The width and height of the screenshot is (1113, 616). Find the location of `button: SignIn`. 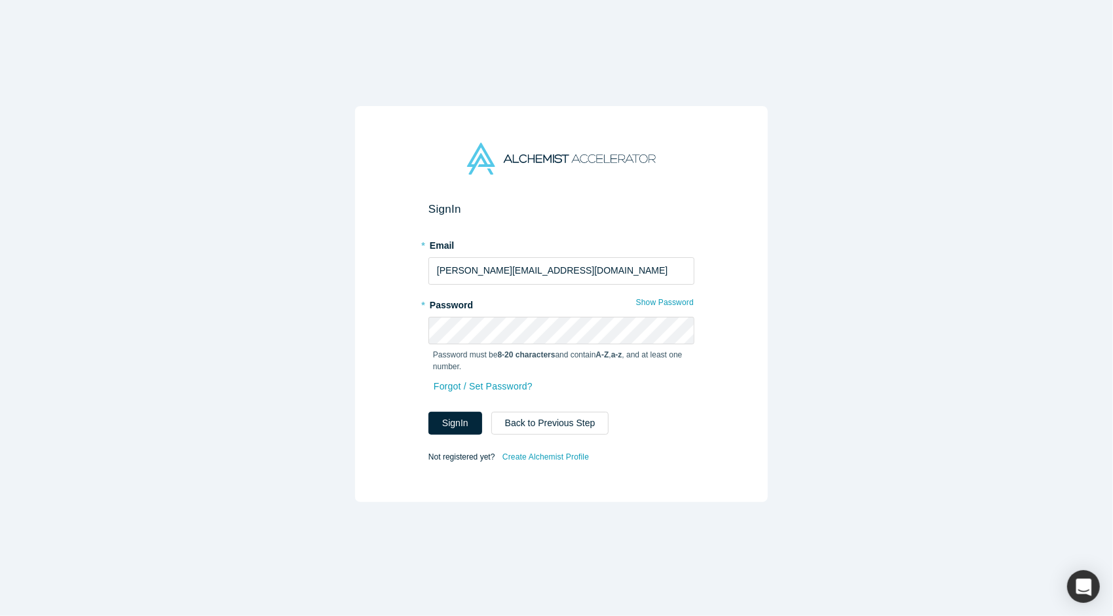

button: SignIn is located at coordinates (455, 423).